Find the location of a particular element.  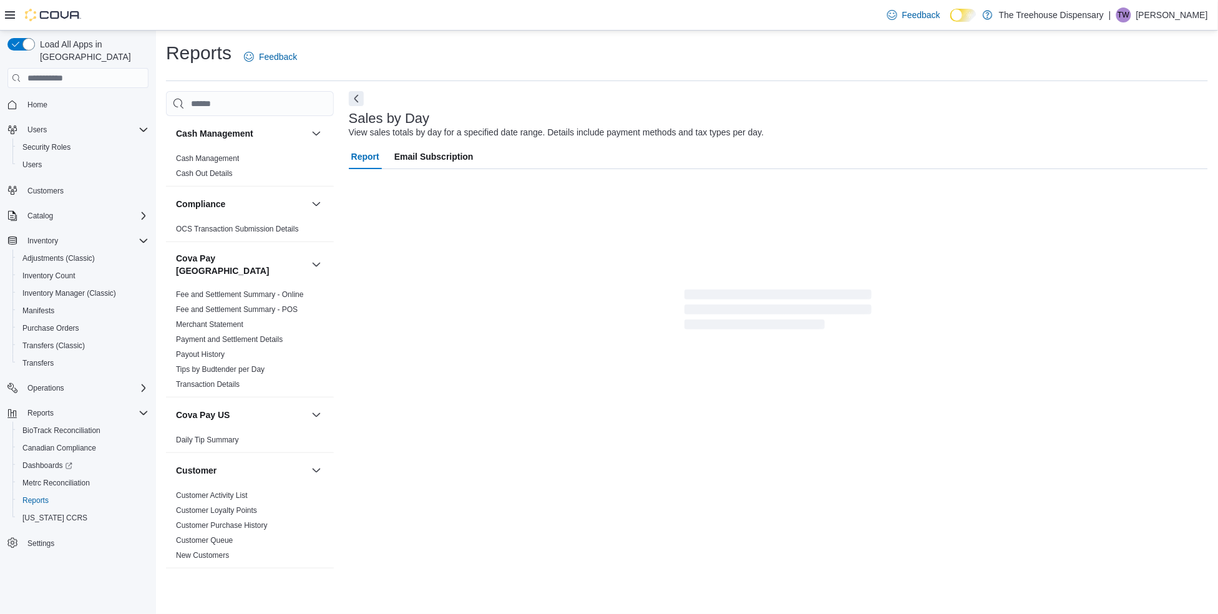

a: Cash Out Details is located at coordinates (204, 174).